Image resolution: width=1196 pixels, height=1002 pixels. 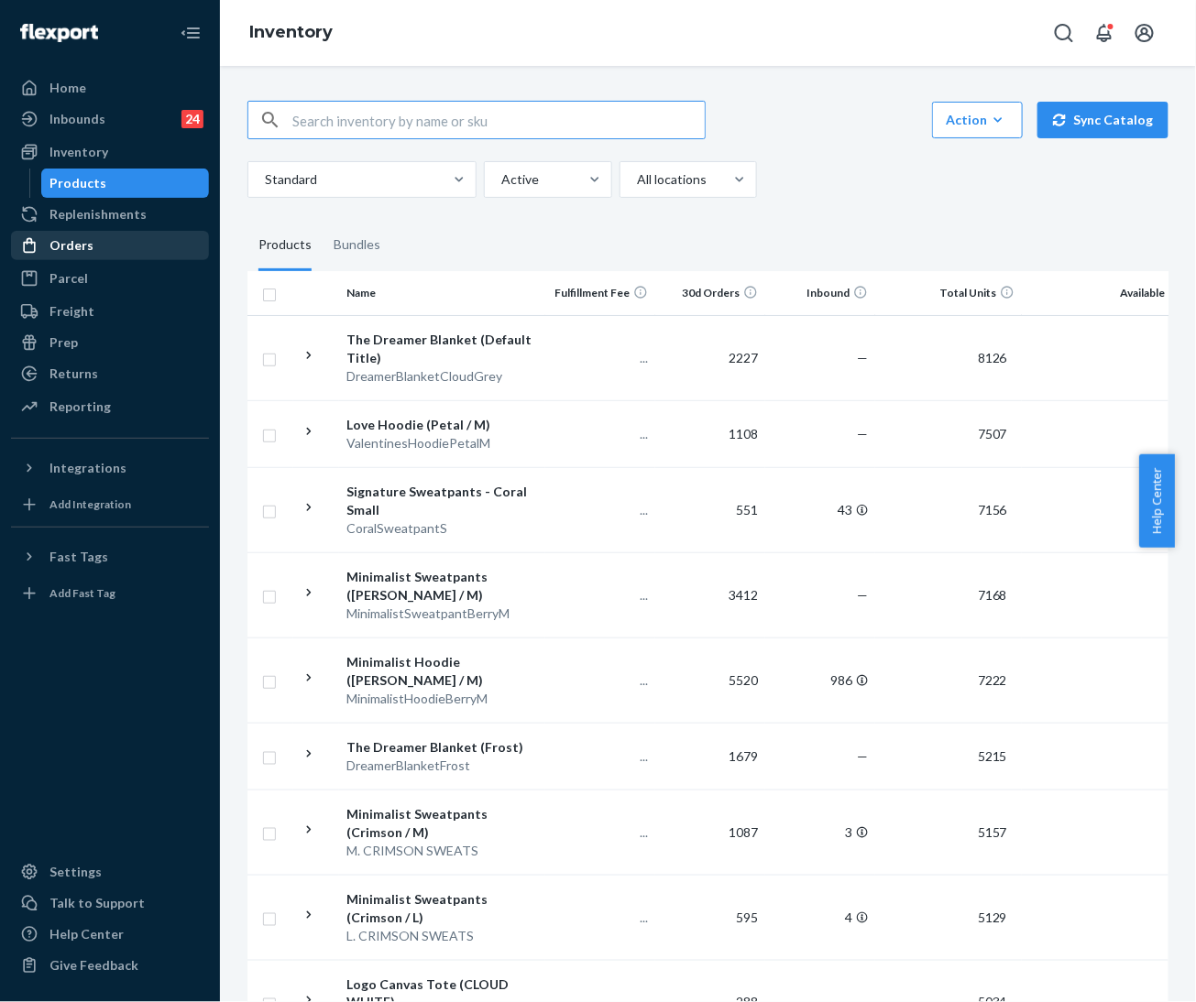 I want to click on div: Talk to Support, so click(x=97, y=903).